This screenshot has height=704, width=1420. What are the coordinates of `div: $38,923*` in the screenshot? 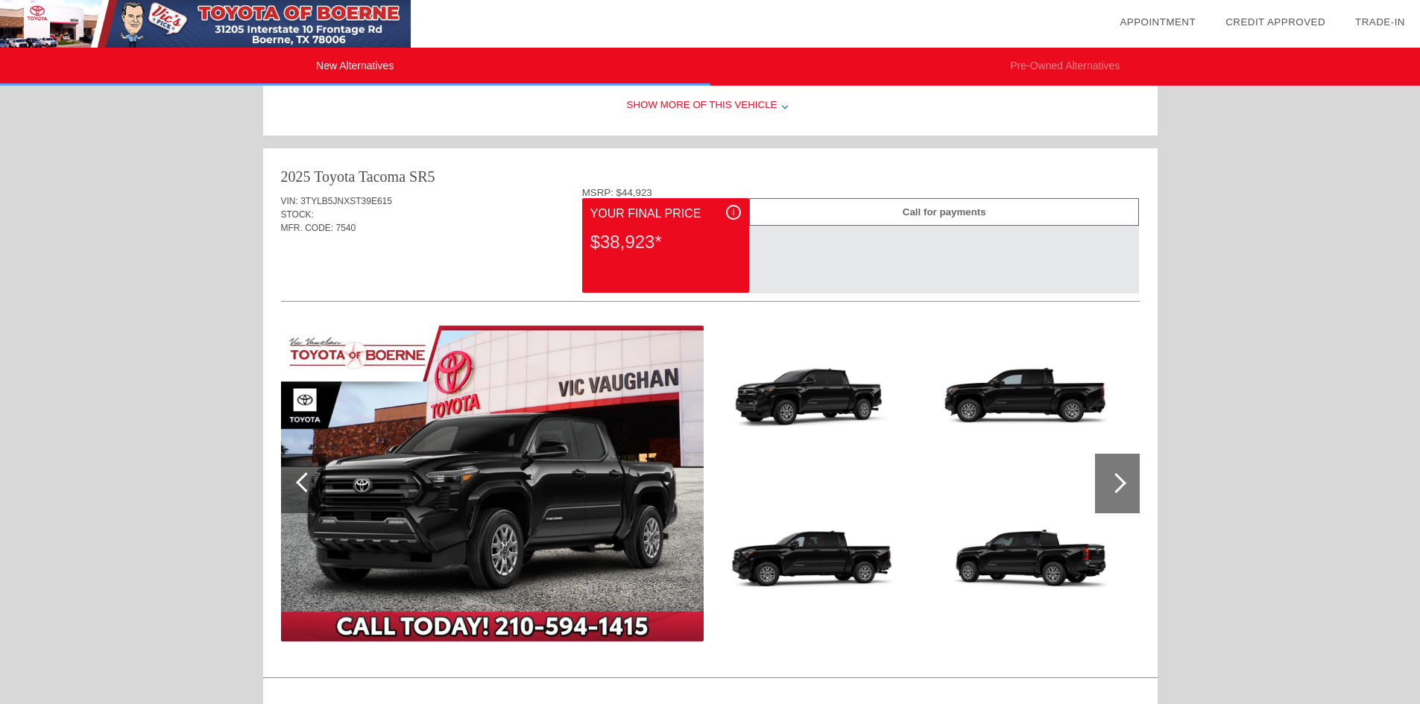 It's located at (665, 242).